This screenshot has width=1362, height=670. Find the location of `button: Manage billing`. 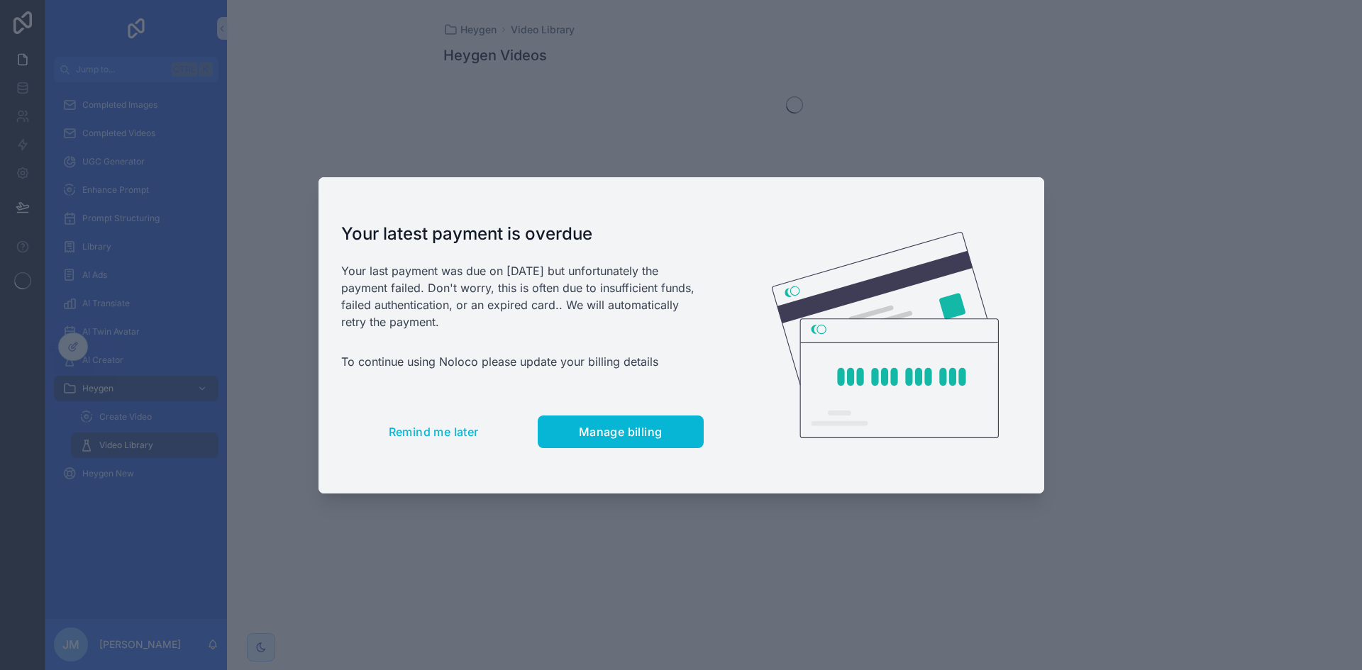

button: Manage billing is located at coordinates (621, 432).